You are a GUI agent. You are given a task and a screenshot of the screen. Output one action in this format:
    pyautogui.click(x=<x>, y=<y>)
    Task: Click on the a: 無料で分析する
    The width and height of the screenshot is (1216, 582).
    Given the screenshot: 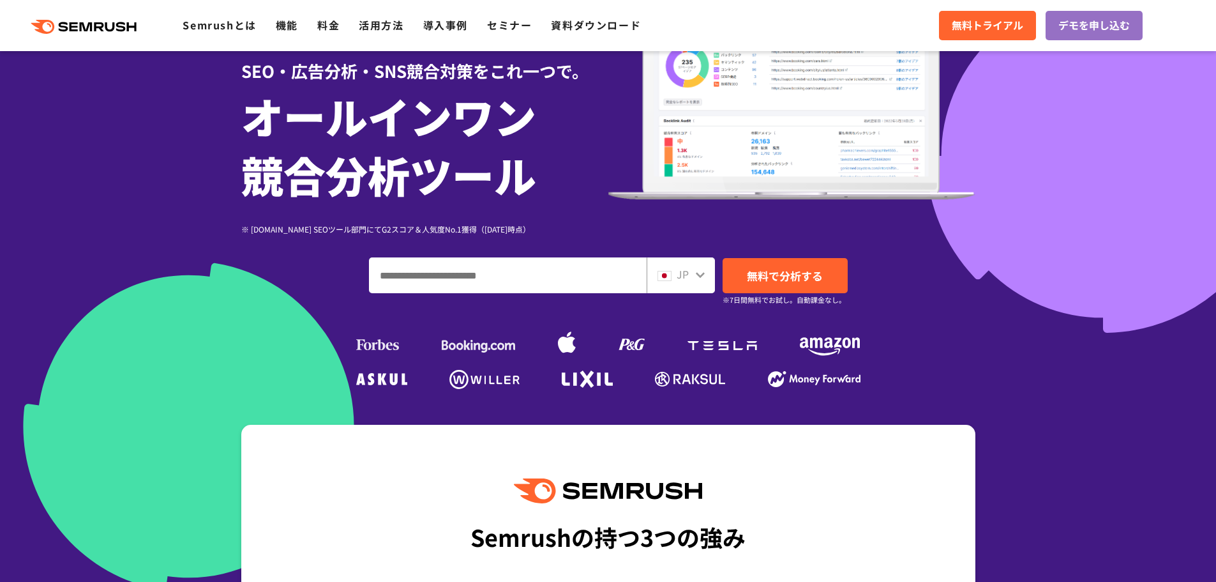 What is the action you would take?
    pyautogui.click(x=785, y=275)
    